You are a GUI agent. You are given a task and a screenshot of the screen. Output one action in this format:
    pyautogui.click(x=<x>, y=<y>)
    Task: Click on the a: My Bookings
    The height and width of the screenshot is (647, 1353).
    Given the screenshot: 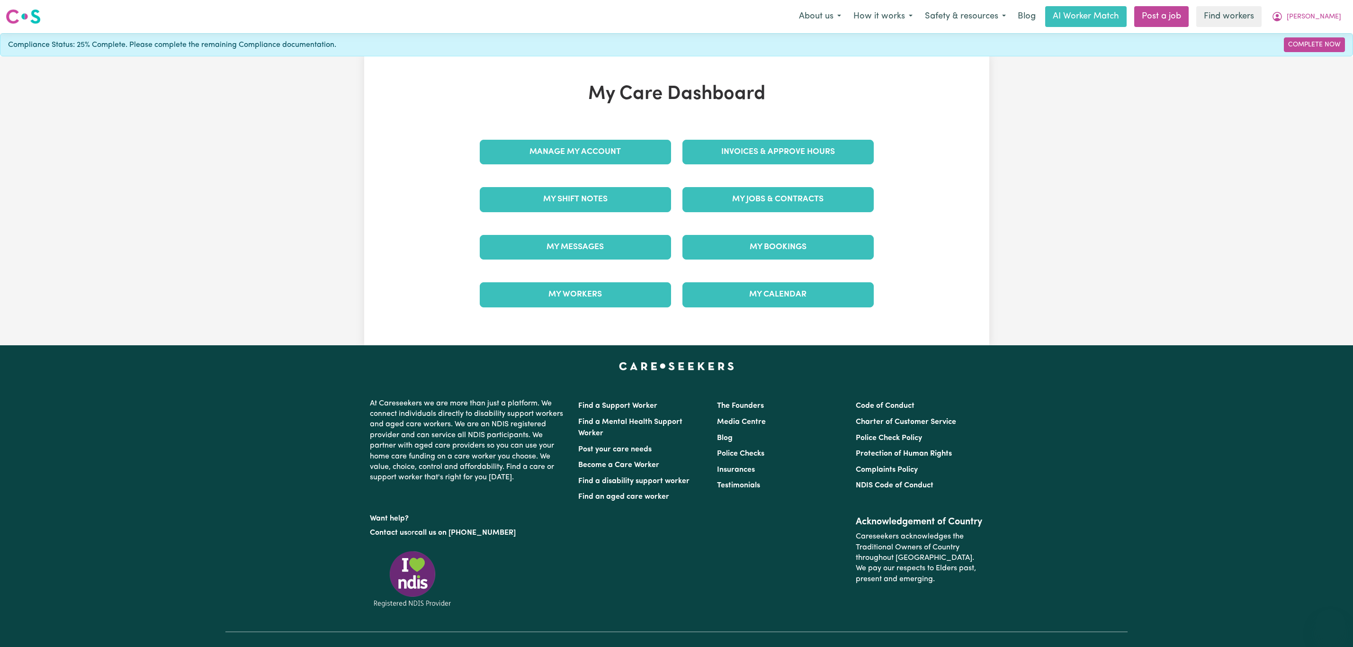 What is the action you would take?
    pyautogui.click(x=778, y=247)
    